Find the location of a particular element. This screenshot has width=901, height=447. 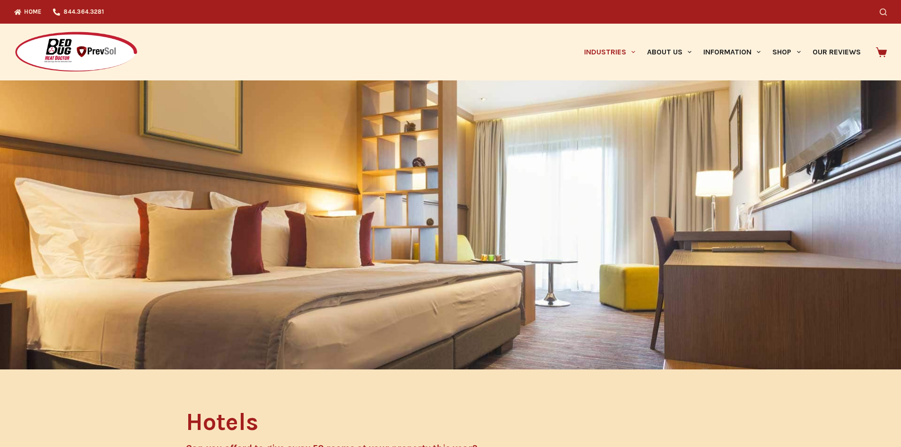

a: Information is located at coordinates (732, 52).